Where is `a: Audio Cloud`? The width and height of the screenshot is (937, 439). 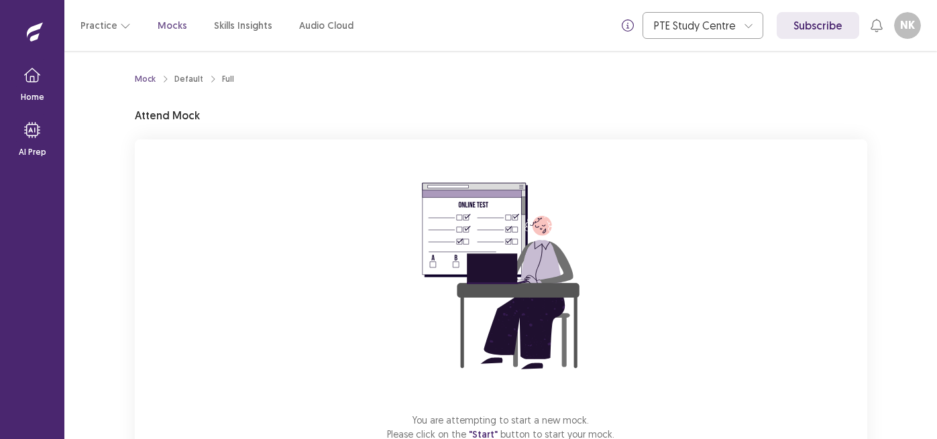
a: Audio Cloud is located at coordinates (326, 25).